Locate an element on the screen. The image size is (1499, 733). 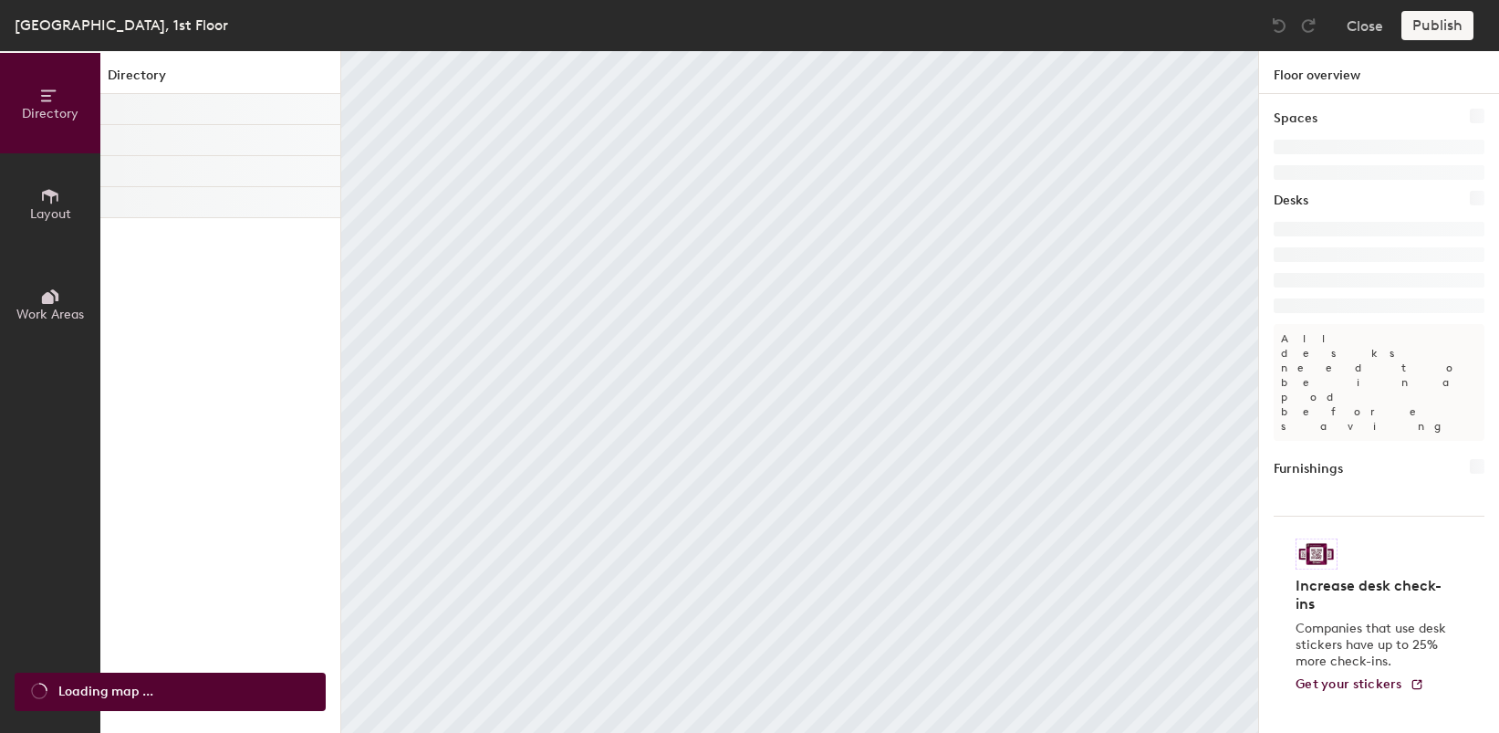
span: Layout is located at coordinates (50, 214).